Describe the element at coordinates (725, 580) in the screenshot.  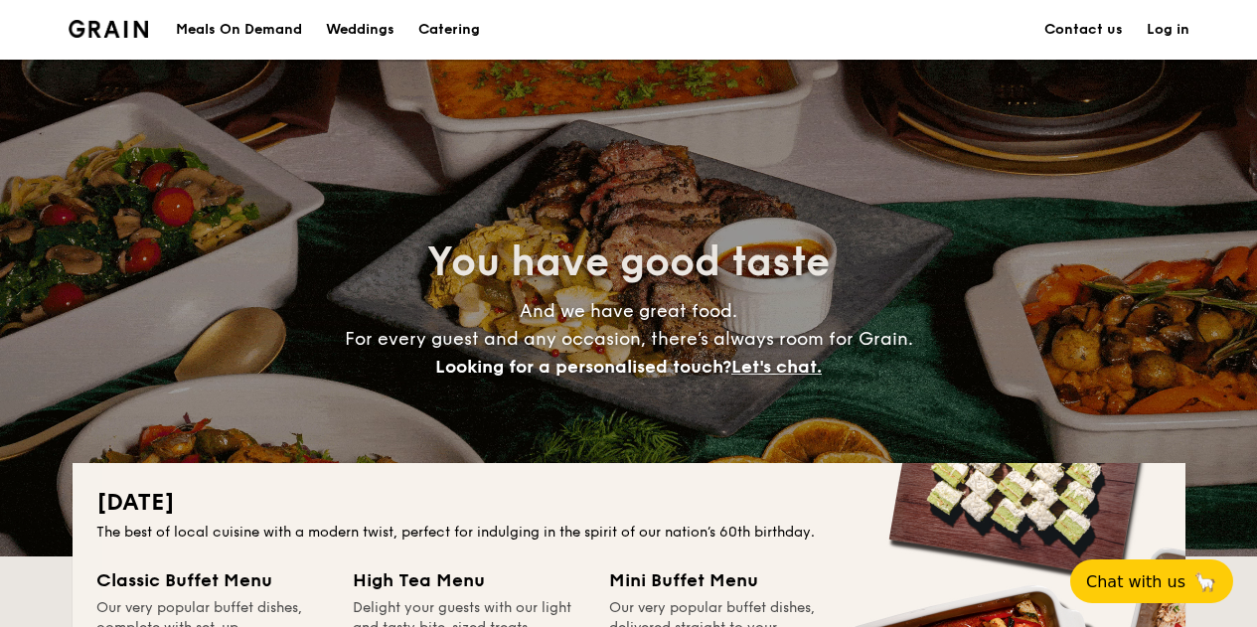
I see `div: Mini Buffet Menu` at that location.